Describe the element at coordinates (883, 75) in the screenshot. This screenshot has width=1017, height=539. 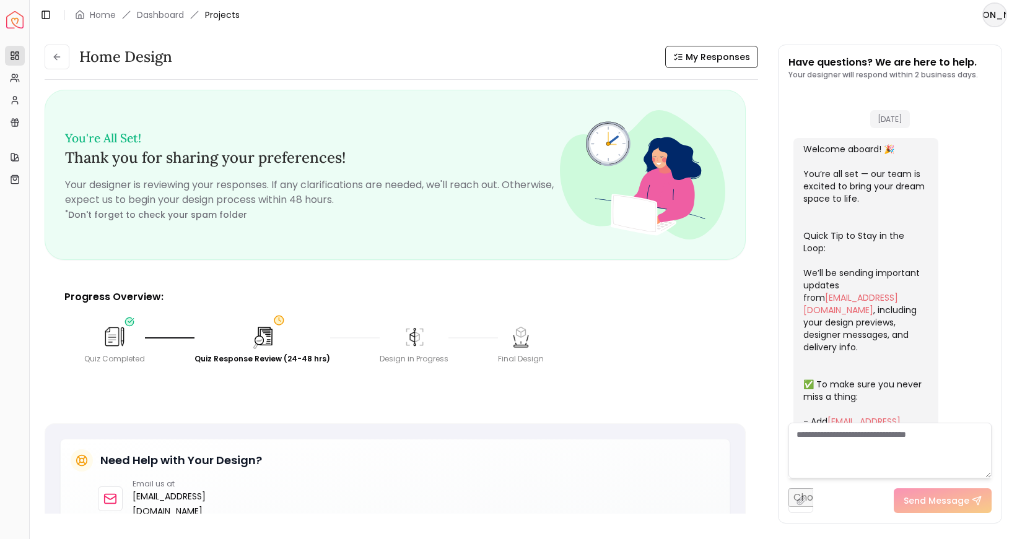
I see `p: Your designer will respond within 2 business days.` at that location.